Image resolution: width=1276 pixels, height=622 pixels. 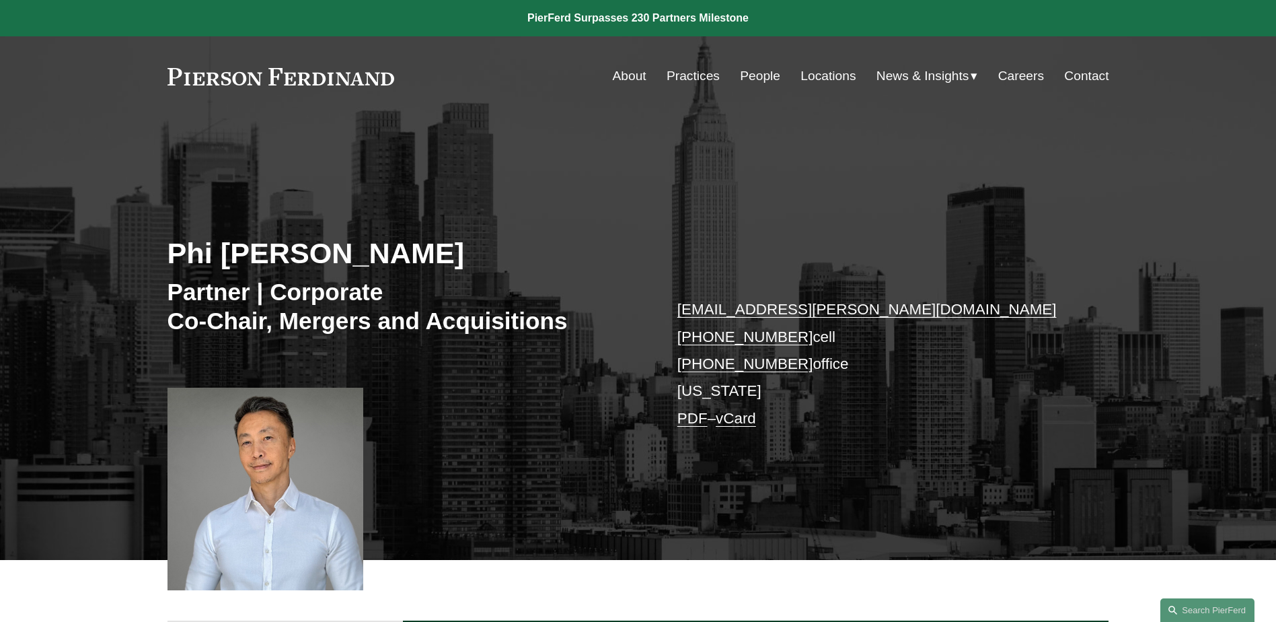 I want to click on span: News & Insights, so click(x=923, y=76).